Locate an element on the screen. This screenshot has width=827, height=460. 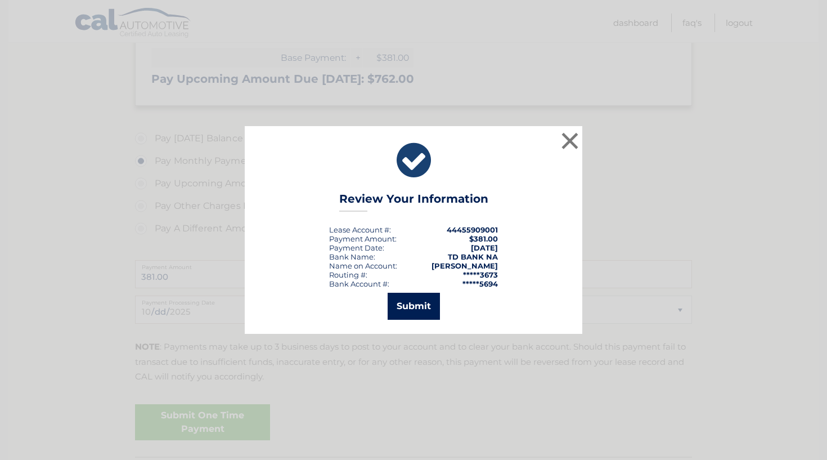
div: Bank Account #: is located at coordinates (359, 284).